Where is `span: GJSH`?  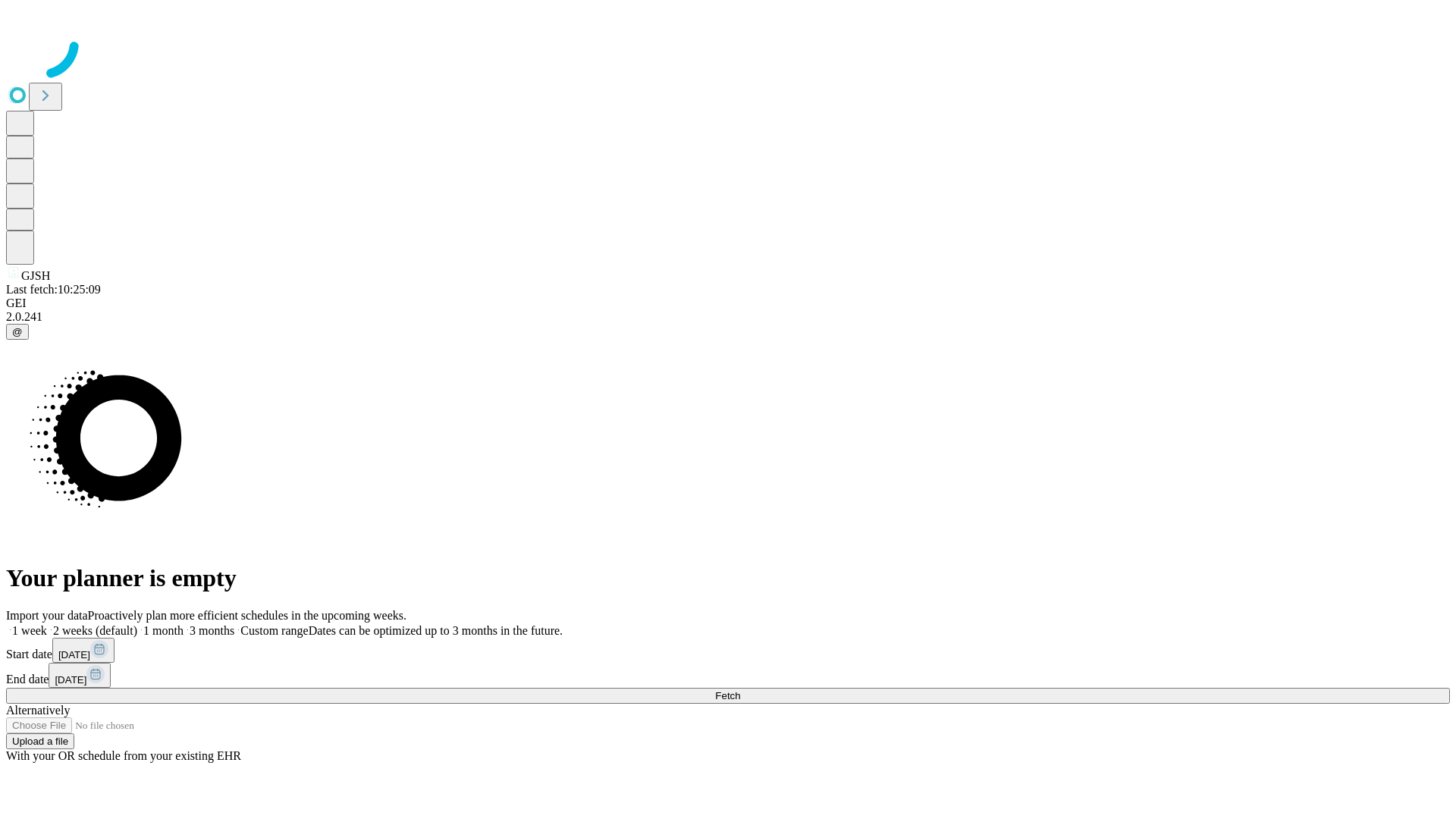 span: GJSH is located at coordinates (36, 275).